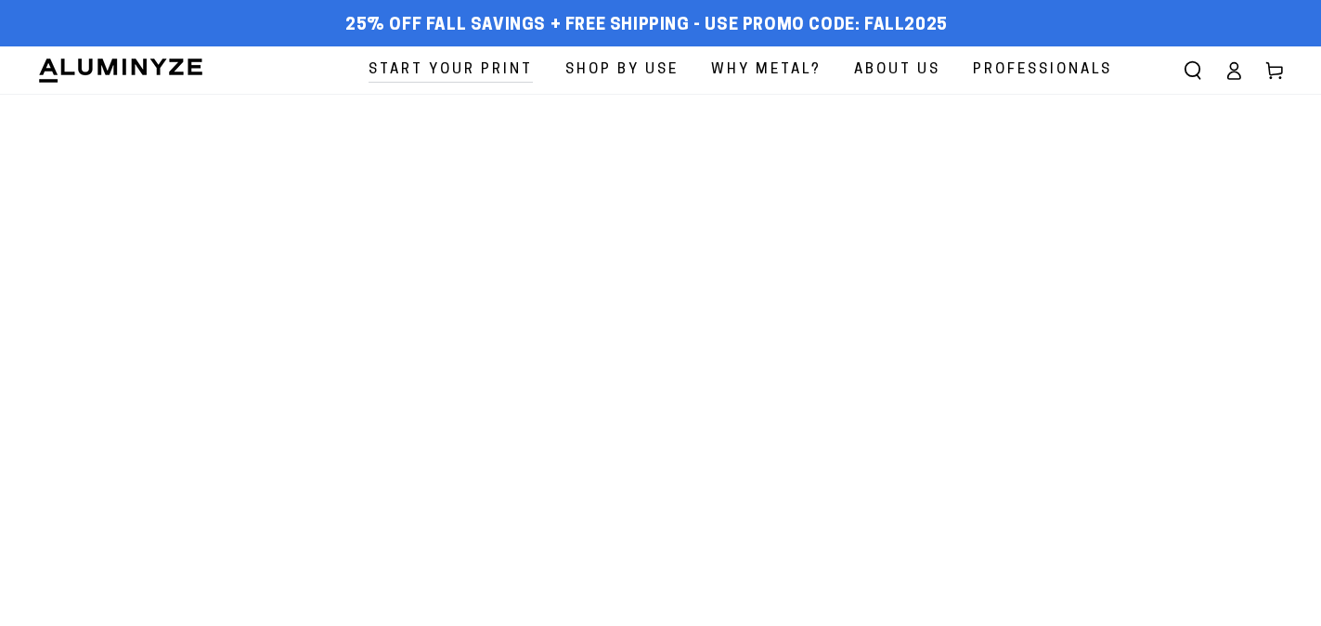 Image resolution: width=1321 pixels, height=626 pixels. Describe the element at coordinates (1193, 71) in the screenshot. I see `summary: Search our site` at that location.